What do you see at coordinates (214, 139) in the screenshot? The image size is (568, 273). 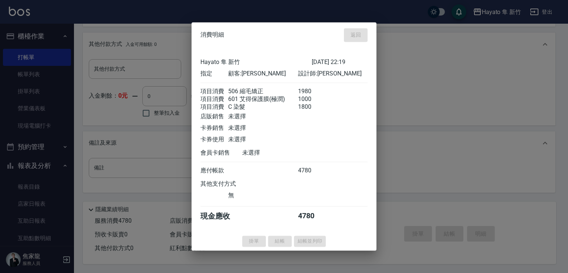 I see `div: 卡券使用` at bounding box center [214, 139].